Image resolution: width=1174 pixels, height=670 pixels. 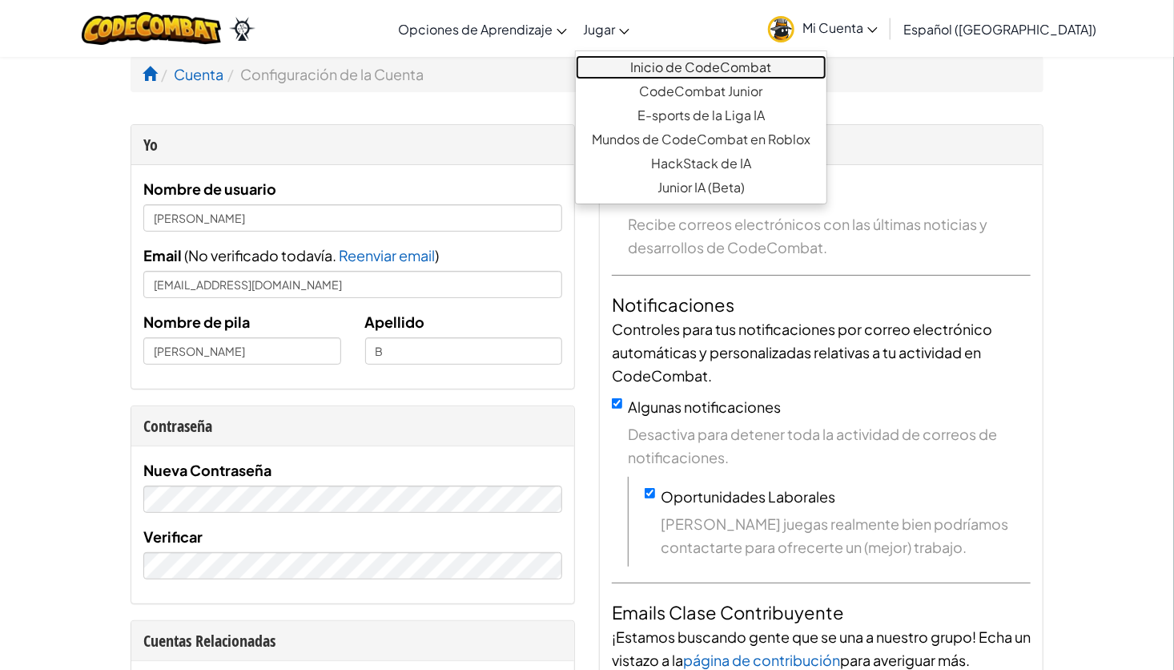 What do you see at coordinates (701, 187) in the screenshot?
I see `a: Junior IA (Beta)` at bounding box center [701, 187].